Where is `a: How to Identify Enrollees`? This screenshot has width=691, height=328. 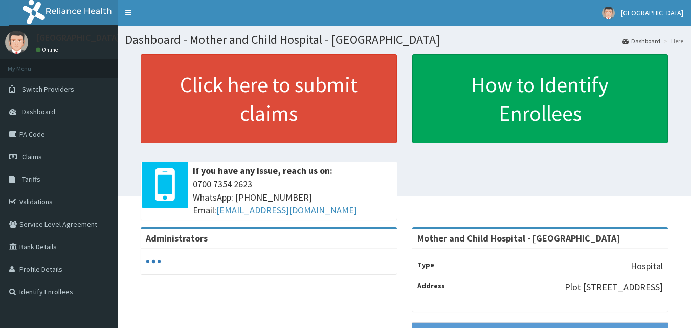
a: How to Identify Enrollees is located at coordinates (540, 99).